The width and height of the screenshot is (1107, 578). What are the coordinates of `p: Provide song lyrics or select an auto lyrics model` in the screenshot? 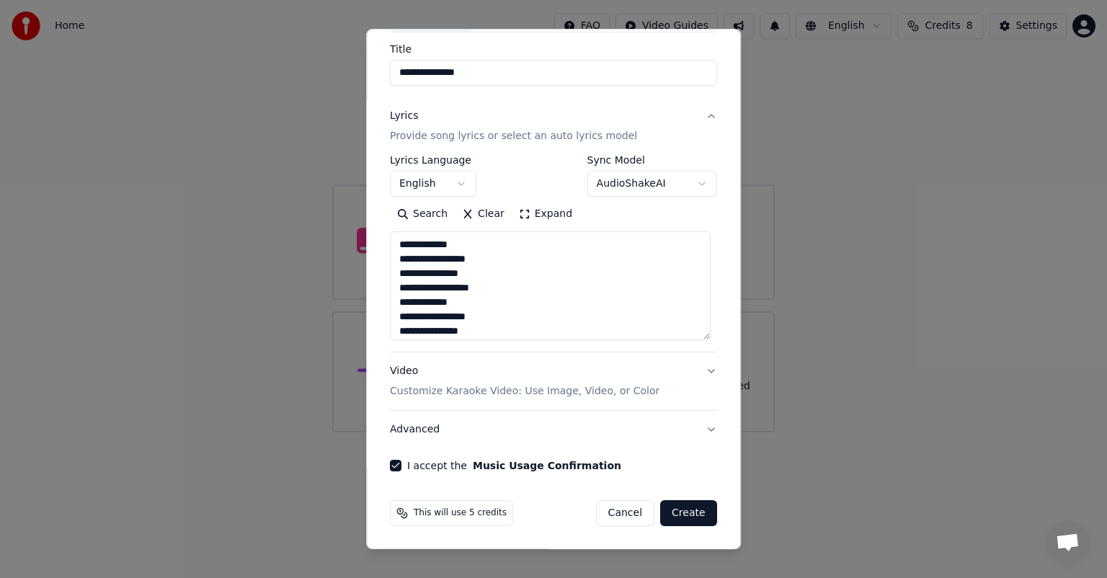 It's located at (513, 136).